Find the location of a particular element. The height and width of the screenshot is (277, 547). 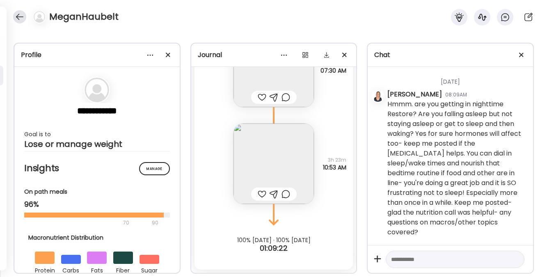

div: Chat is located at coordinates (450, 55).